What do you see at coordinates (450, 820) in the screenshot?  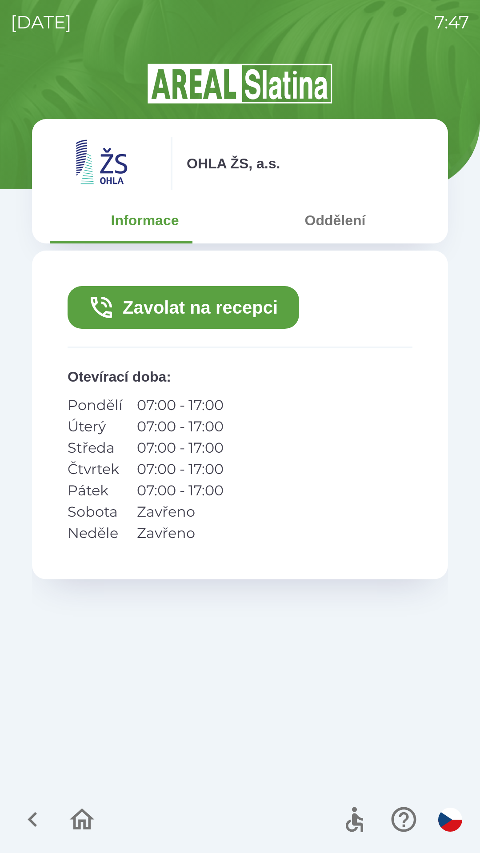 I see `img: cs flag` at bounding box center [450, 820].